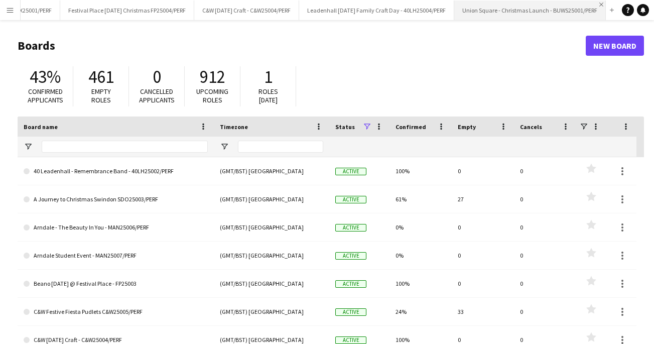 This screenshot has width=654, height=344. What do you see at coordinates (212, 95) in the screenshot?
I see `span: Upcoming roles` at bounding box center [212, 95].